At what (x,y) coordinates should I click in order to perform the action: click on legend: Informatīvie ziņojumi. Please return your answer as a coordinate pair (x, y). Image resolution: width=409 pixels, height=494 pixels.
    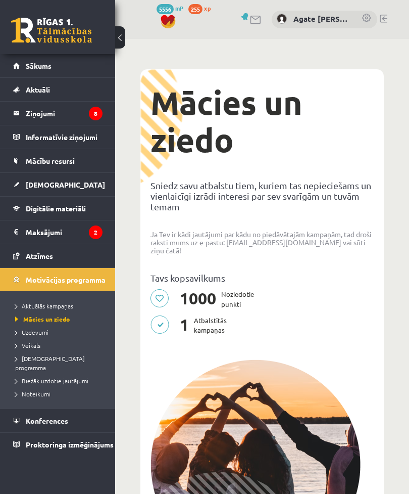
    Looking at the image, I should click on (64, 137).